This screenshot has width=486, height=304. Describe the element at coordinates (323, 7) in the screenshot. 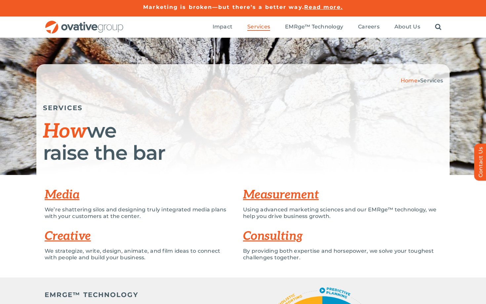

I see `a: Read more.` at that location.